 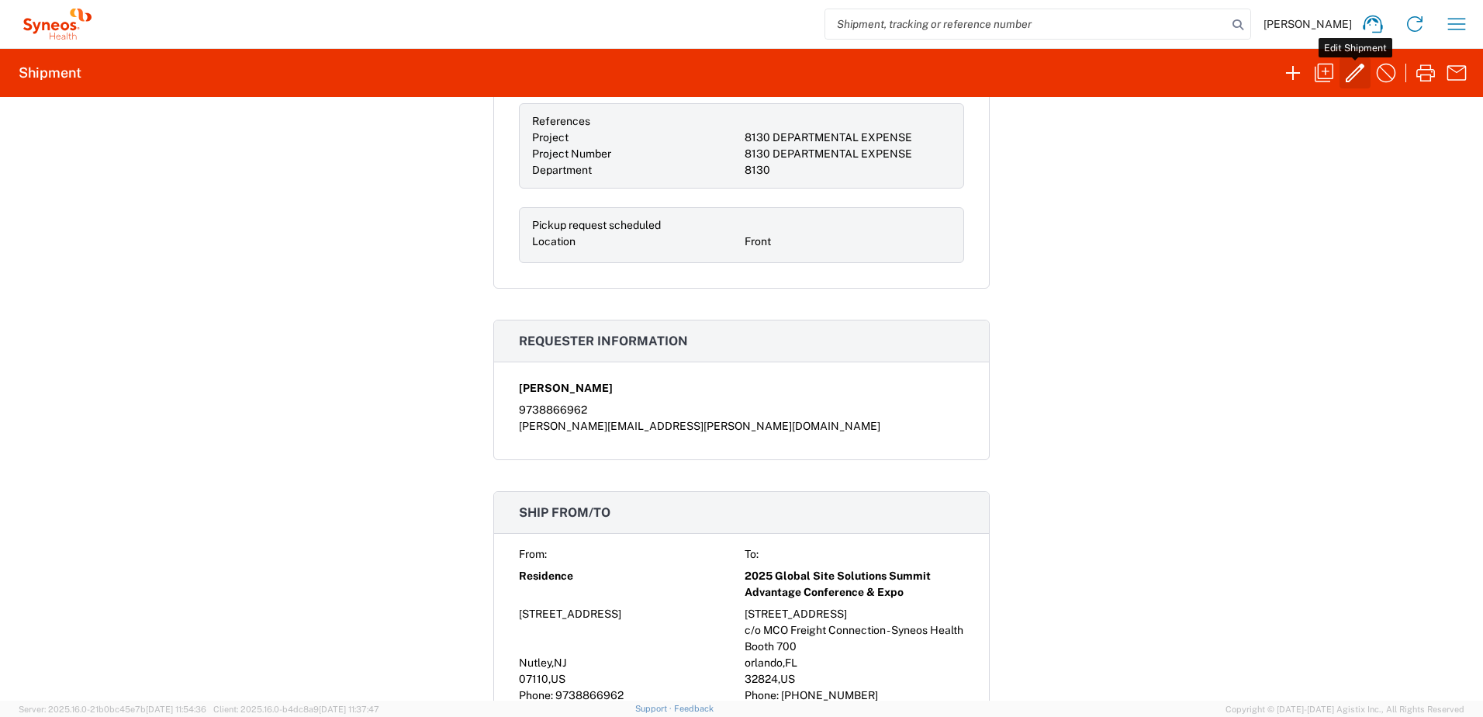 What do you see at coordinates (603, 340) in the screenshot?
I see `span: Requester information` at bounding box center [603, 340].